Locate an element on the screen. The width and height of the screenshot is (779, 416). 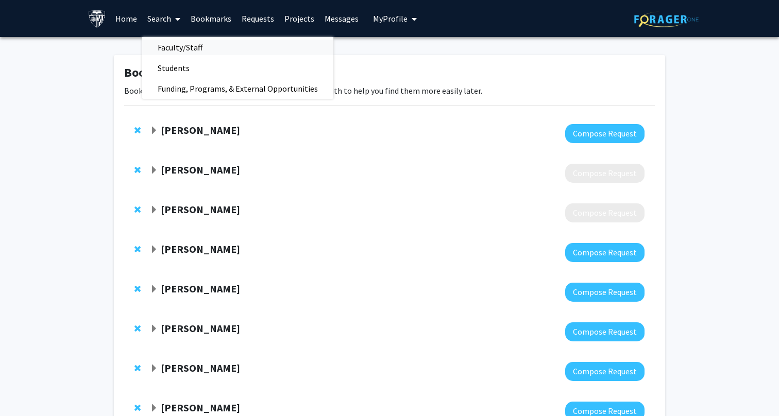
a: Projects is located at coordinates (299, 19).